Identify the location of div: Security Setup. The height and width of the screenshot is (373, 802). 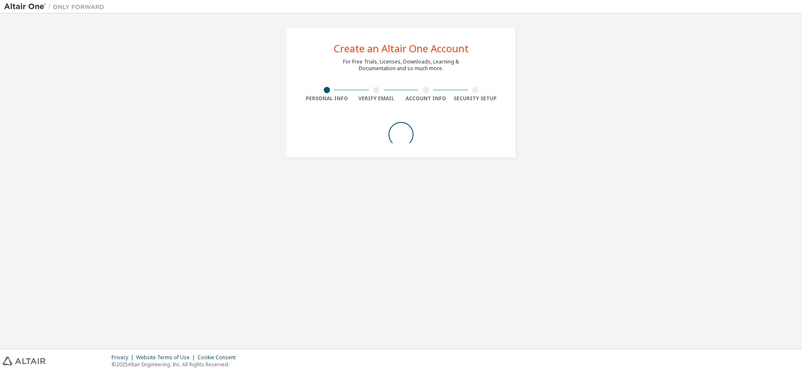
(475, 99).